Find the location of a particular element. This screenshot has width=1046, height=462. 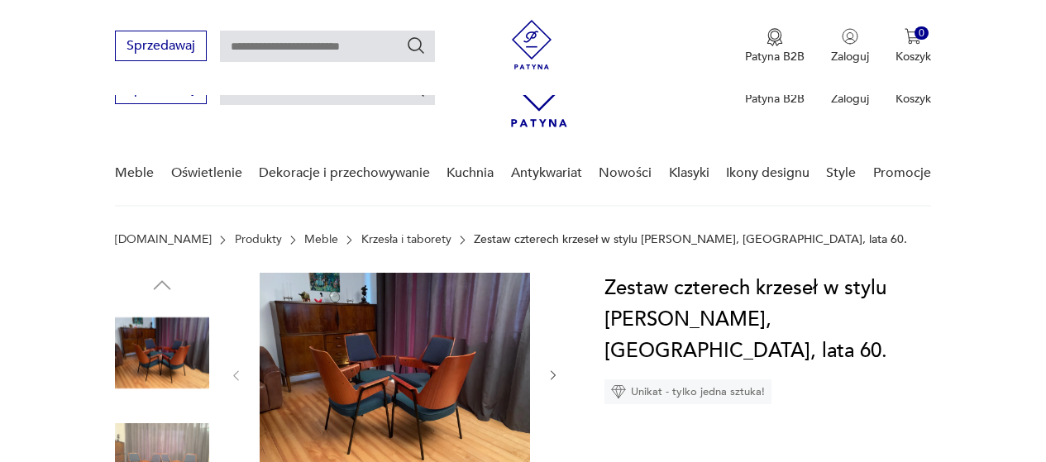

a: Style is located at coordinates (841, 173).